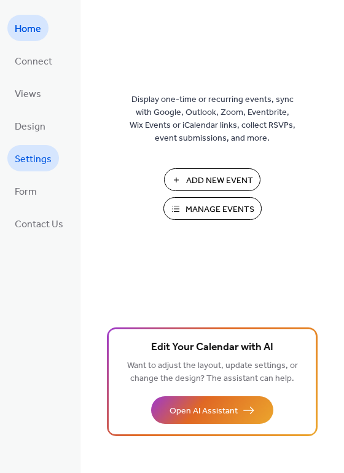 This screenshot has height=473, width=344. What do you see at coordinates (212, 119) in the screenshot?
I see `span: Display one-time or recurring events, sync with Google, Outlook, Zoom, Eventbrite, Wix Events or ...` at bounding box center [212, 119].